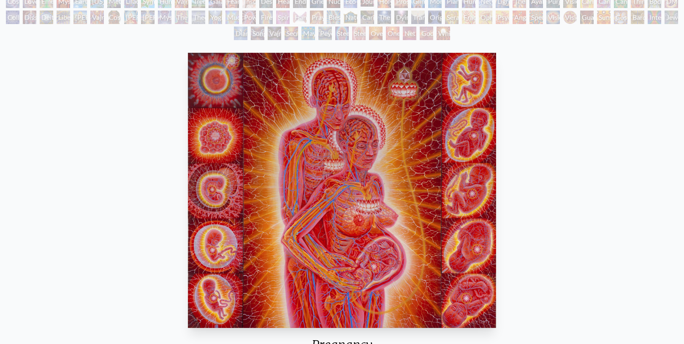  I want to click on div: Dissectional Art for Tool's Lateralus CD, so click(30, 17).